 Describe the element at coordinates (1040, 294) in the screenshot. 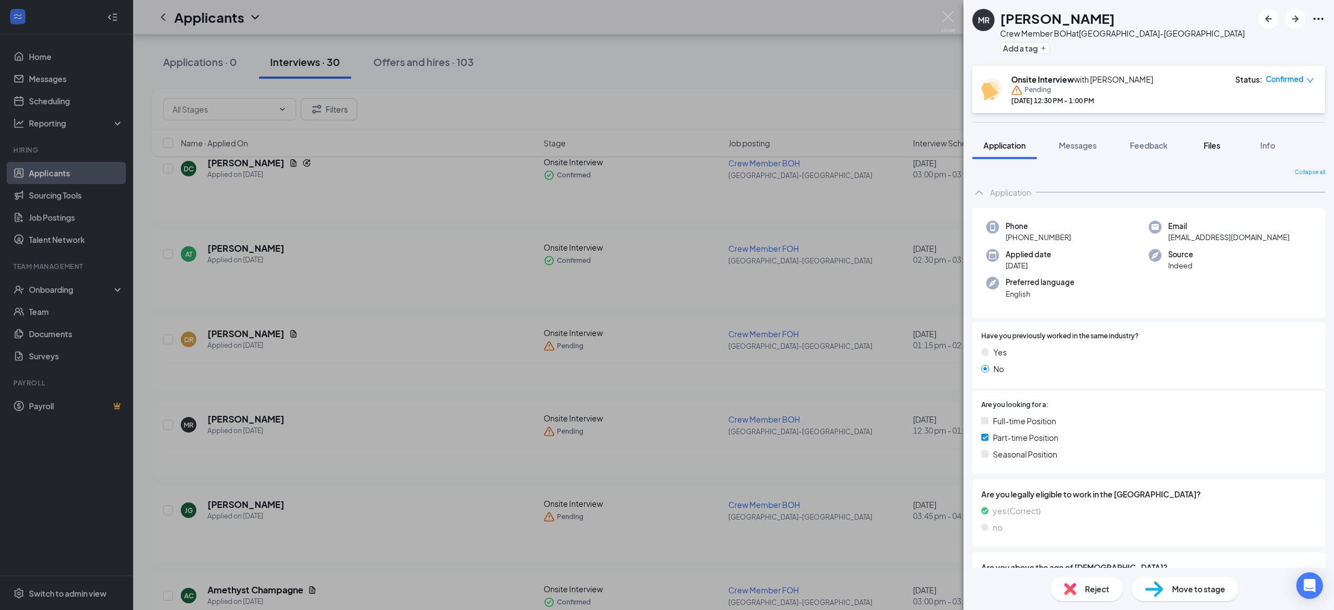

I see `span: English` at that location.